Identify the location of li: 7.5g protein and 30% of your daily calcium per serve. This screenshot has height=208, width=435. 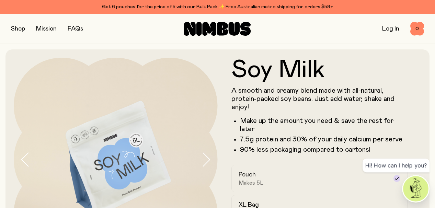
(324, 139).